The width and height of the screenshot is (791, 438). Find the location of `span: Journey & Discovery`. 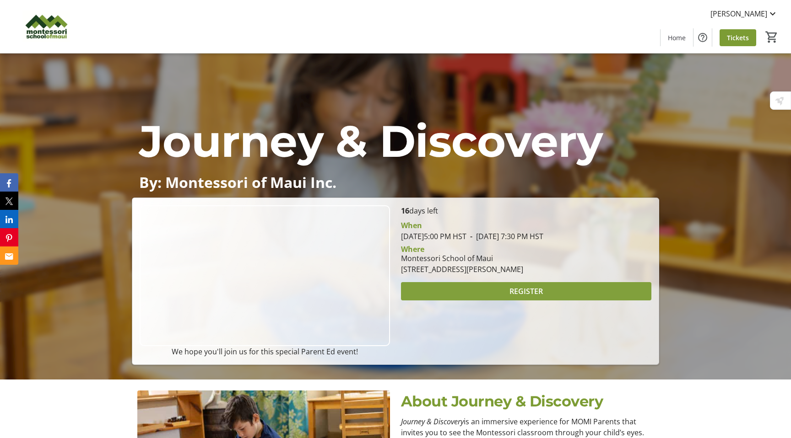

span: Journey & Discovery is located at coordinates (371, 141).